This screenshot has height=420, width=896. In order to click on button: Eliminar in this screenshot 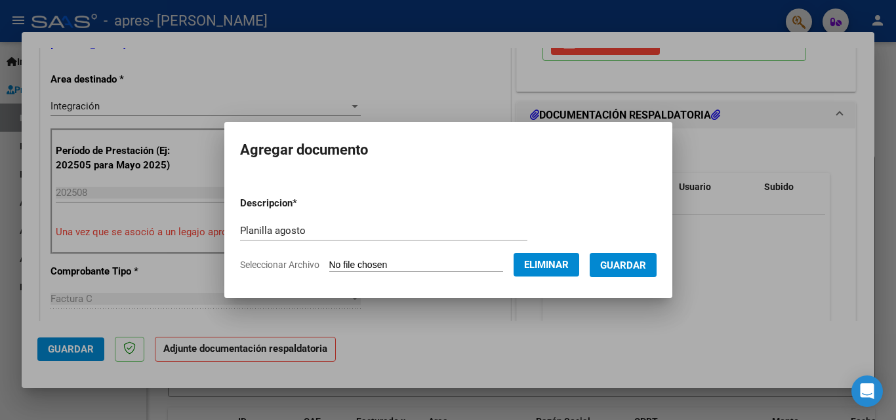, I will do `click(546, 265)`.